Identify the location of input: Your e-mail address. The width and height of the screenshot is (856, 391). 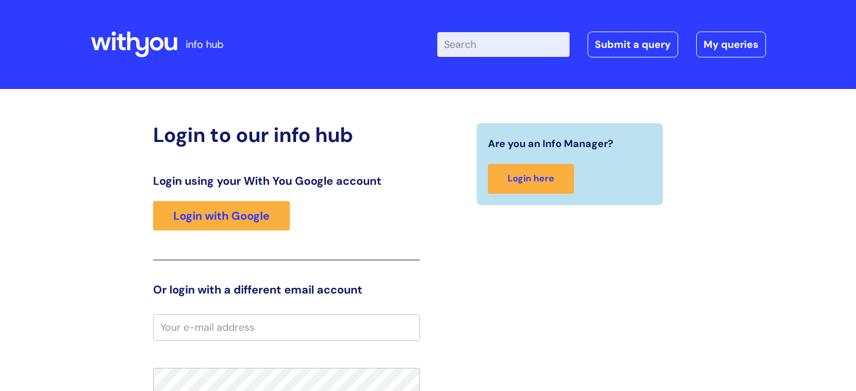
(287, 327).